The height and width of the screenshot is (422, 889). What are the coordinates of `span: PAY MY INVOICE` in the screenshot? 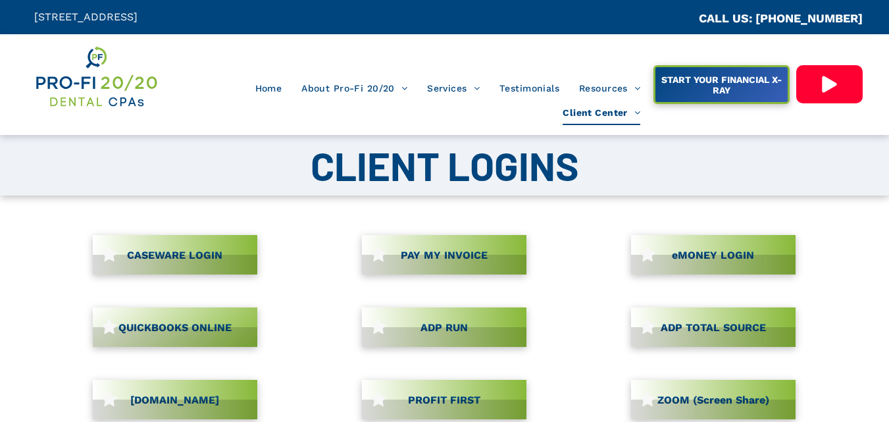 It's located at (444, 255).